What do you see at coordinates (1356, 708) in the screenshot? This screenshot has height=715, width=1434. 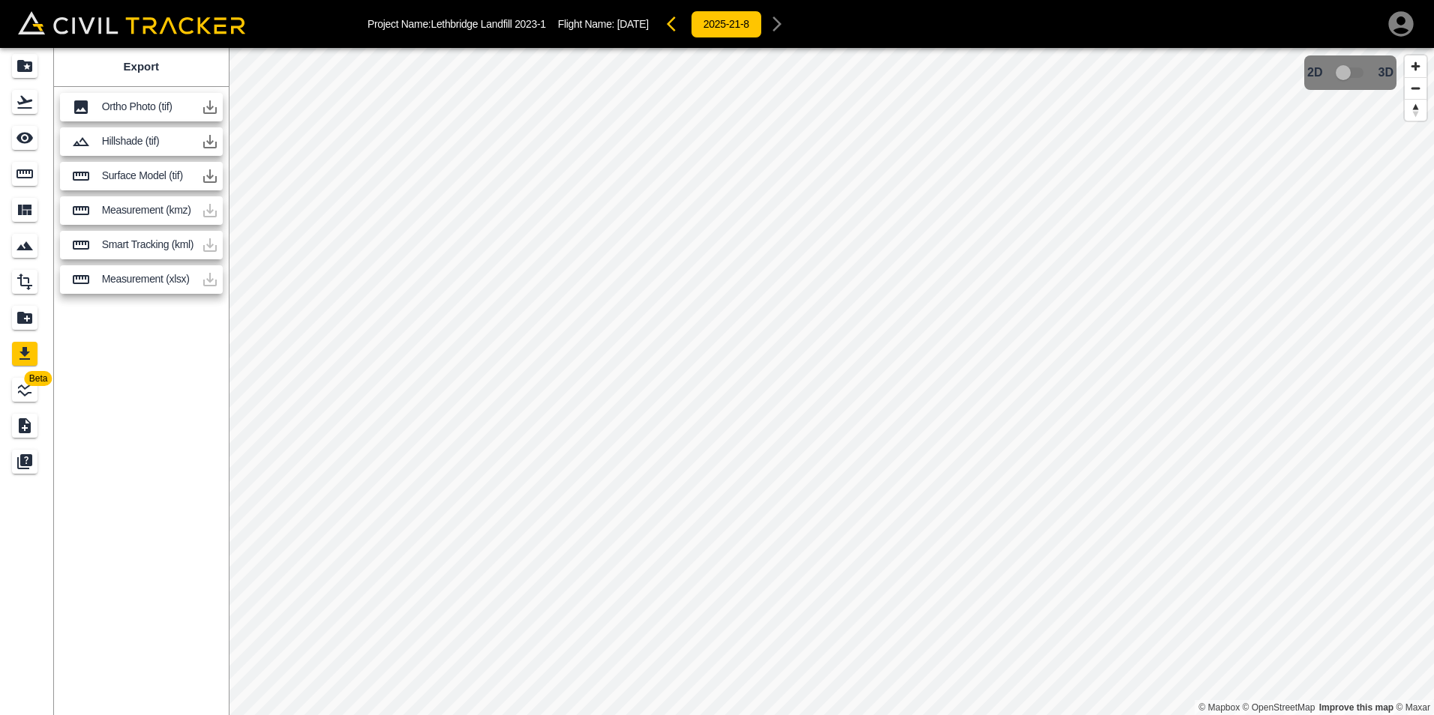 I see `a: Map feedback` at bounding box center [1356, 708].